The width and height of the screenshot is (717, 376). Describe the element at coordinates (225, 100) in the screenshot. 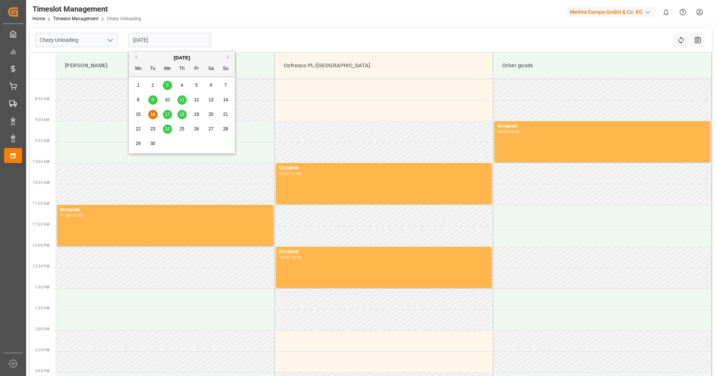

I see `span: 14` at that location.